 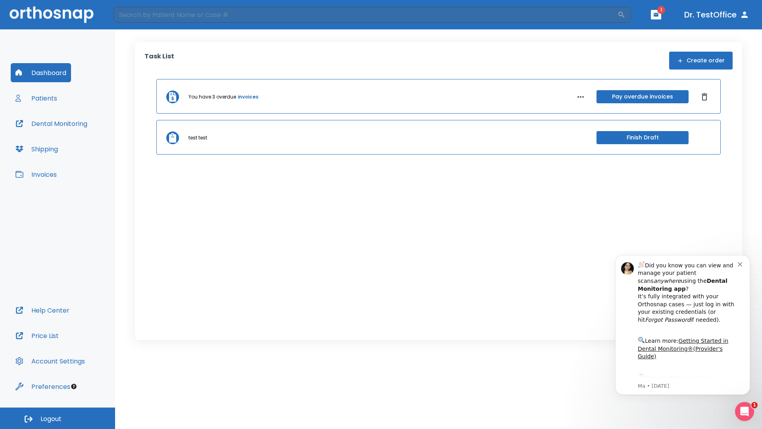 What do you see at coordinates (85, 77) in the screenshot?
I see `div: Message content` at bounding box center [85, 77].